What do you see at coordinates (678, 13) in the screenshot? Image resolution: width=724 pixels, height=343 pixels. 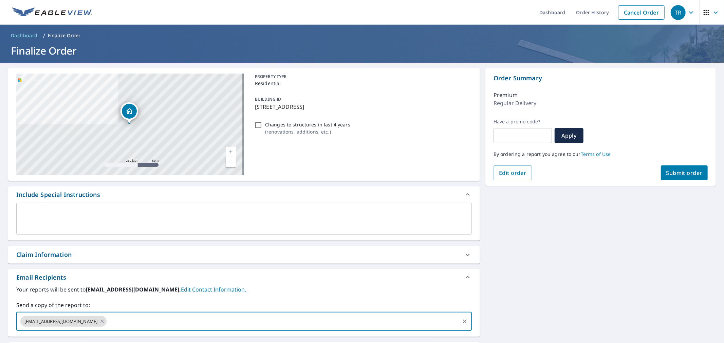 I see `div: TR` at bounding box center [678, 13].